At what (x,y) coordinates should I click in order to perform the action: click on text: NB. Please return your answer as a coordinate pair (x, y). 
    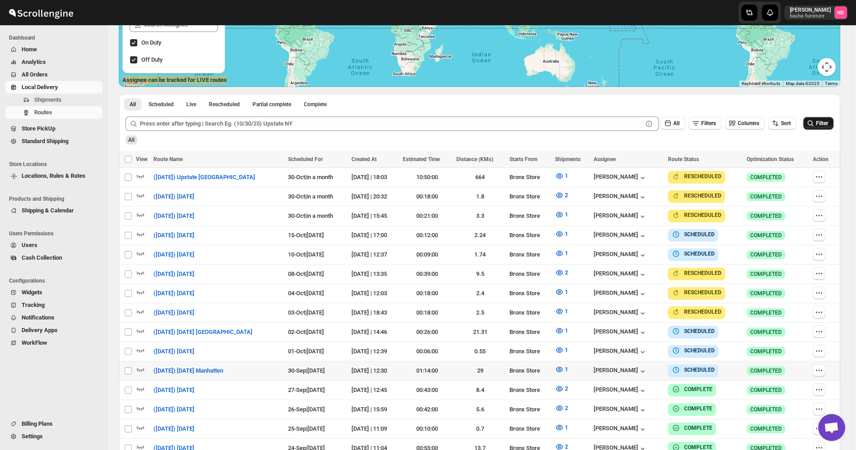
    Looking at the image, I should click on (840, 13).